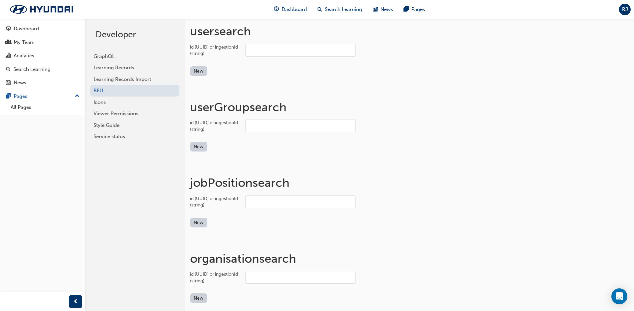 The height and width of the screenshot is (311, 634). I want to click on h1: userGroup search, so click(409, 107).